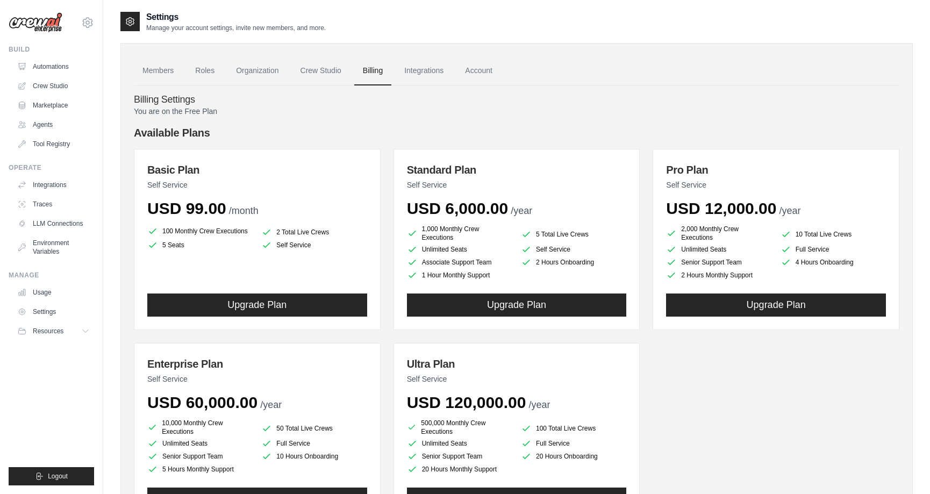  Describe the element at coordinates (460, 262) in the screenshot. I see `li: Associate Support Team` at that location.